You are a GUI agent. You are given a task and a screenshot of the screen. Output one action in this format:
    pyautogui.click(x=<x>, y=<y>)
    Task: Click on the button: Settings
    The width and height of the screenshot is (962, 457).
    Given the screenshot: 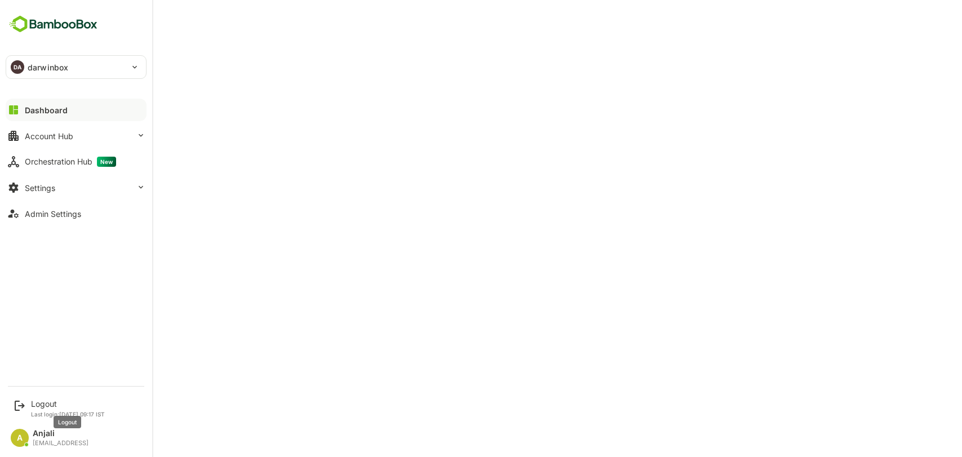 What is the action you would take?
    pyautogui.click(x=76, y=188)
    